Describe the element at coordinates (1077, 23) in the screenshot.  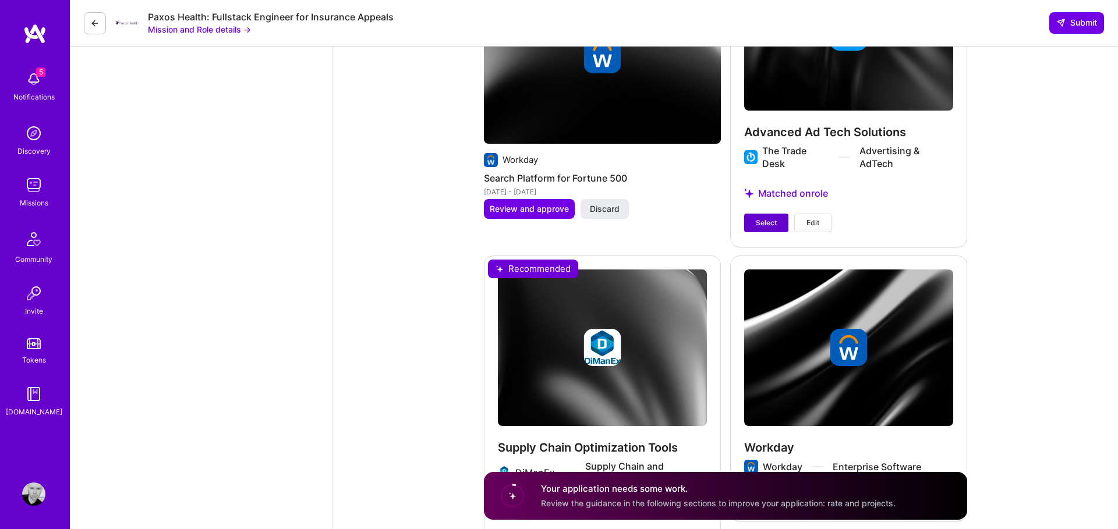
I see `button: Submit` at that location.